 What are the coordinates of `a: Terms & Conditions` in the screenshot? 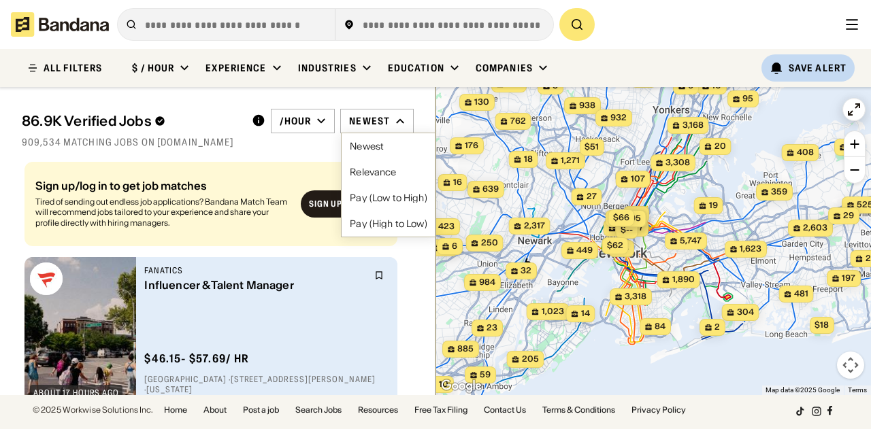 It's located at (578, 410).